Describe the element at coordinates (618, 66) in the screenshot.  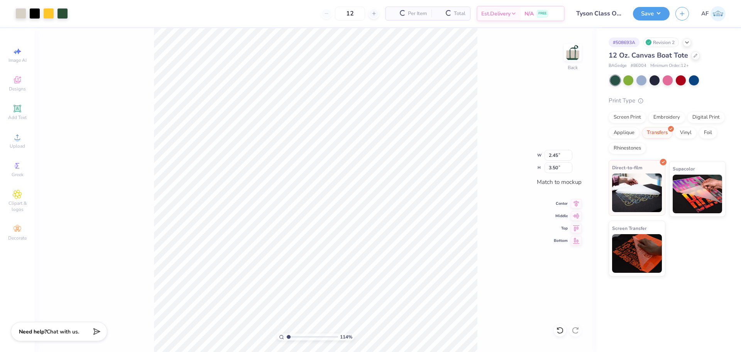
I see `span: BAGedge` at that location.